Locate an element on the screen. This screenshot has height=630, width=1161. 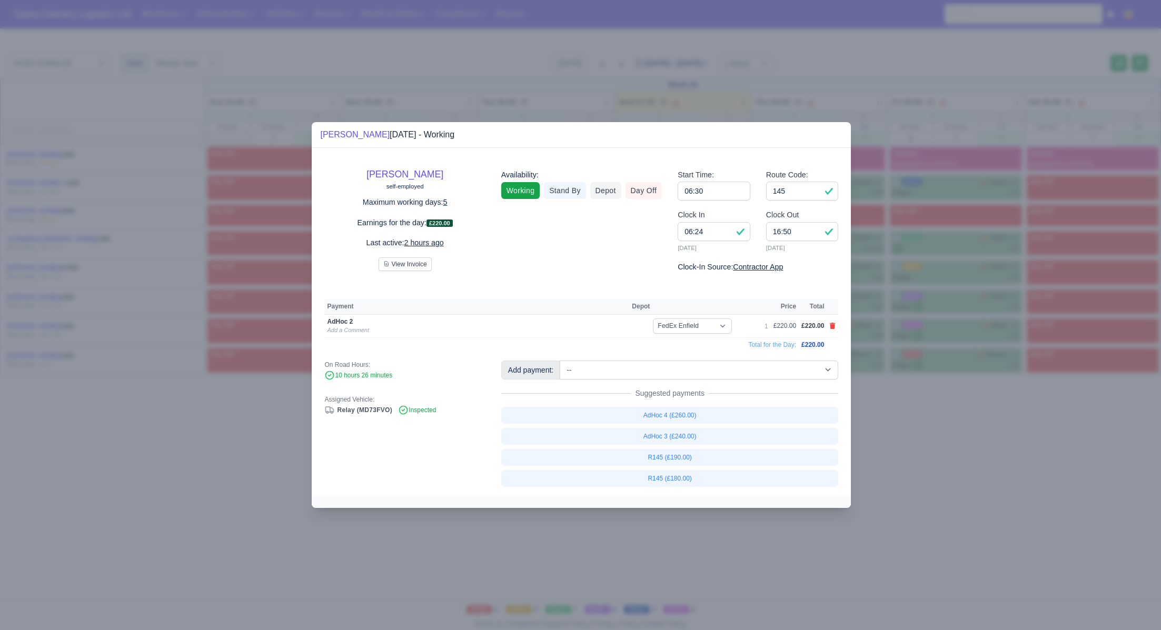
small: self-employed is located at coordinates (405, 186).